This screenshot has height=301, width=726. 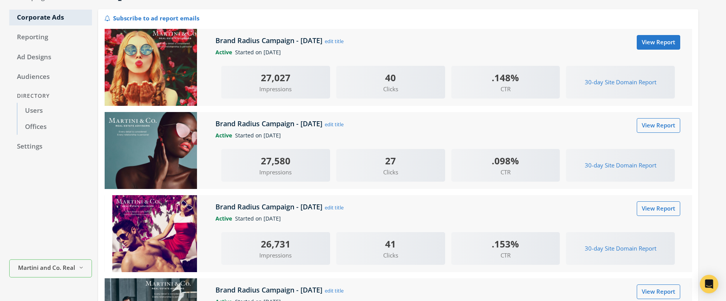 I want to click on div: 26,731, so click(x=275, y=243).